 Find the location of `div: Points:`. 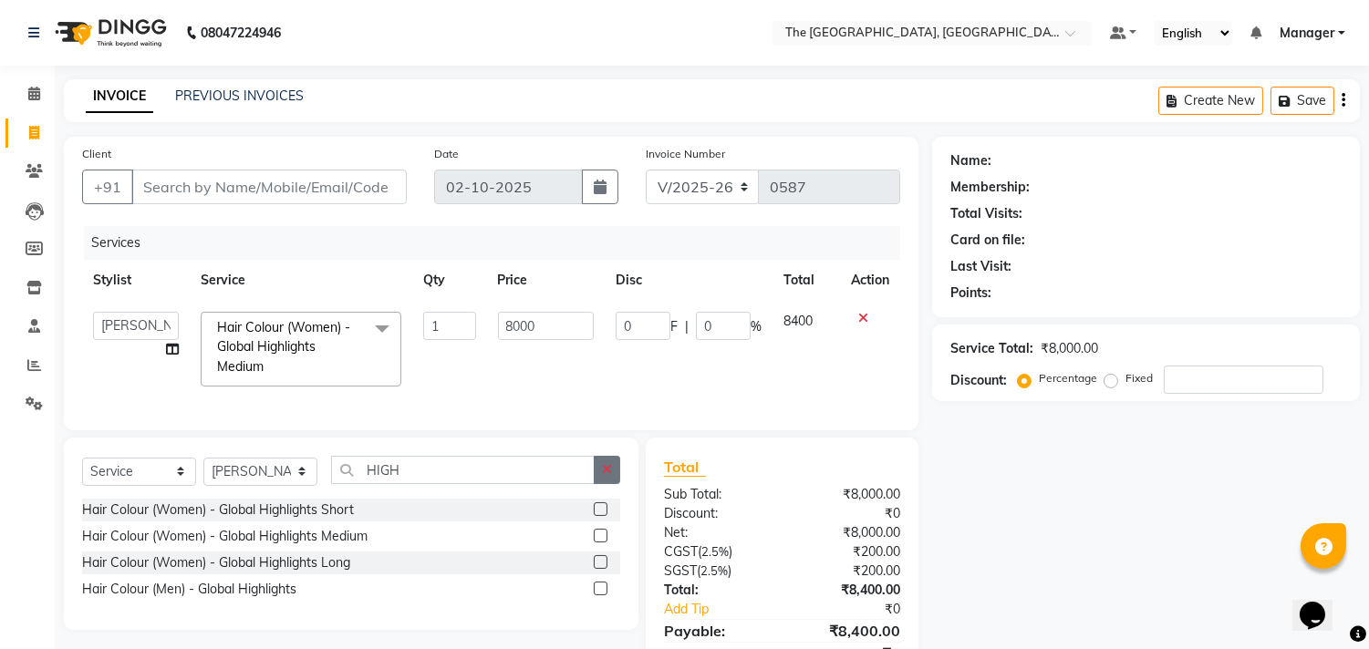

div: Points: is located at coordinates (970, 293).